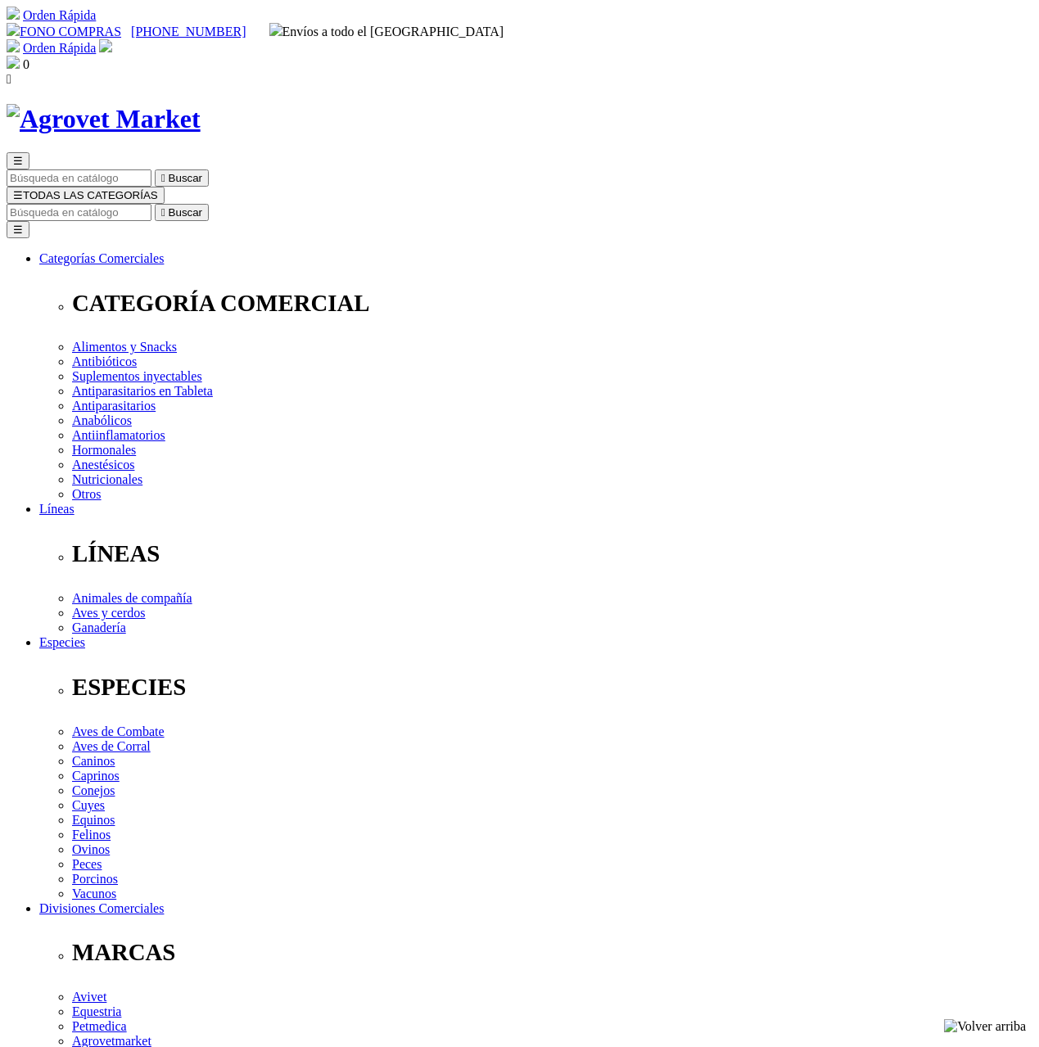  What do you see at coordinates (552, 553) in the screenshot?
I see `p: LÍNEAS` at bounding box center [552, 553].